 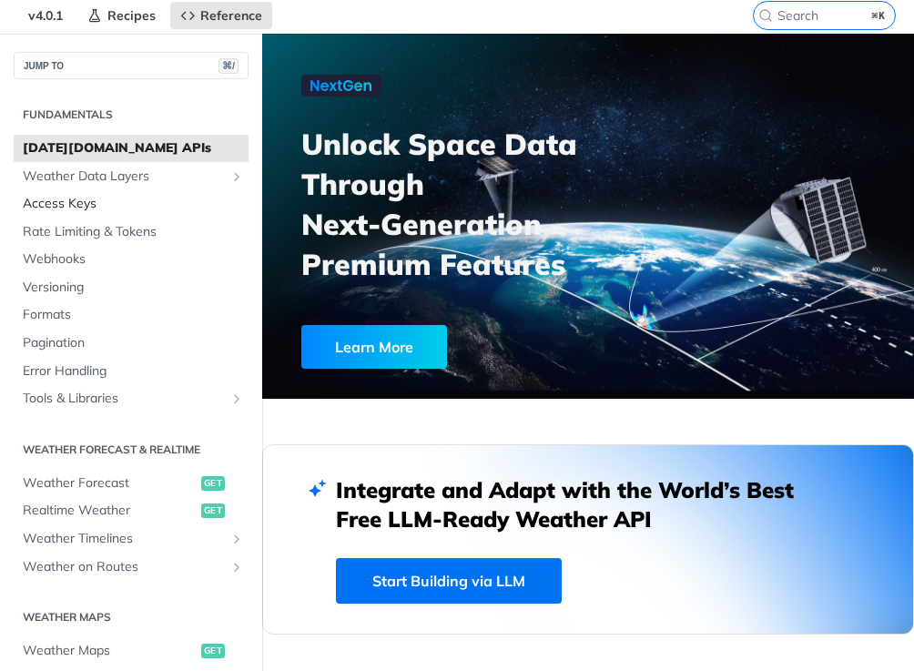 I want to click on a: Weather Mapsget, so click(x=131, y=651).